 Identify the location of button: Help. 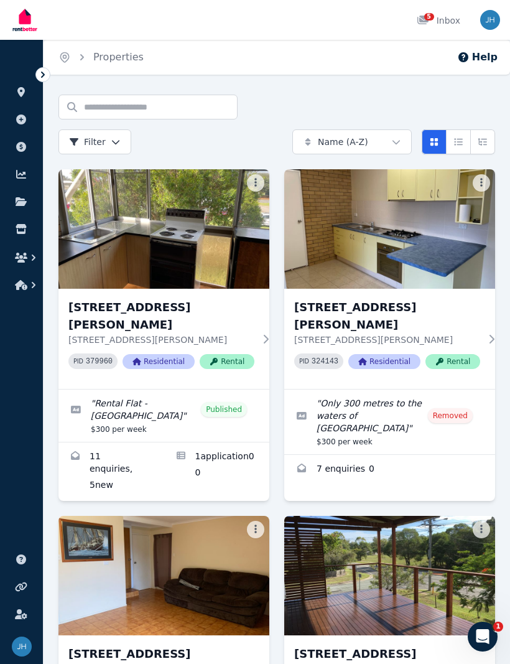
(477, 57).